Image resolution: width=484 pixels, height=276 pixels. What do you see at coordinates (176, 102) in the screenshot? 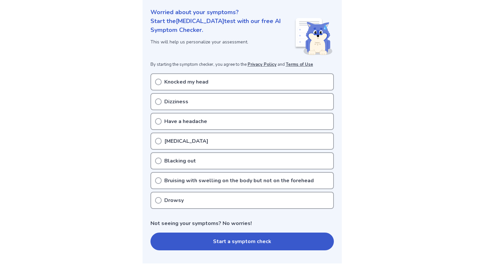
I see `p: Dizziness` at bounding box center [176, 102].